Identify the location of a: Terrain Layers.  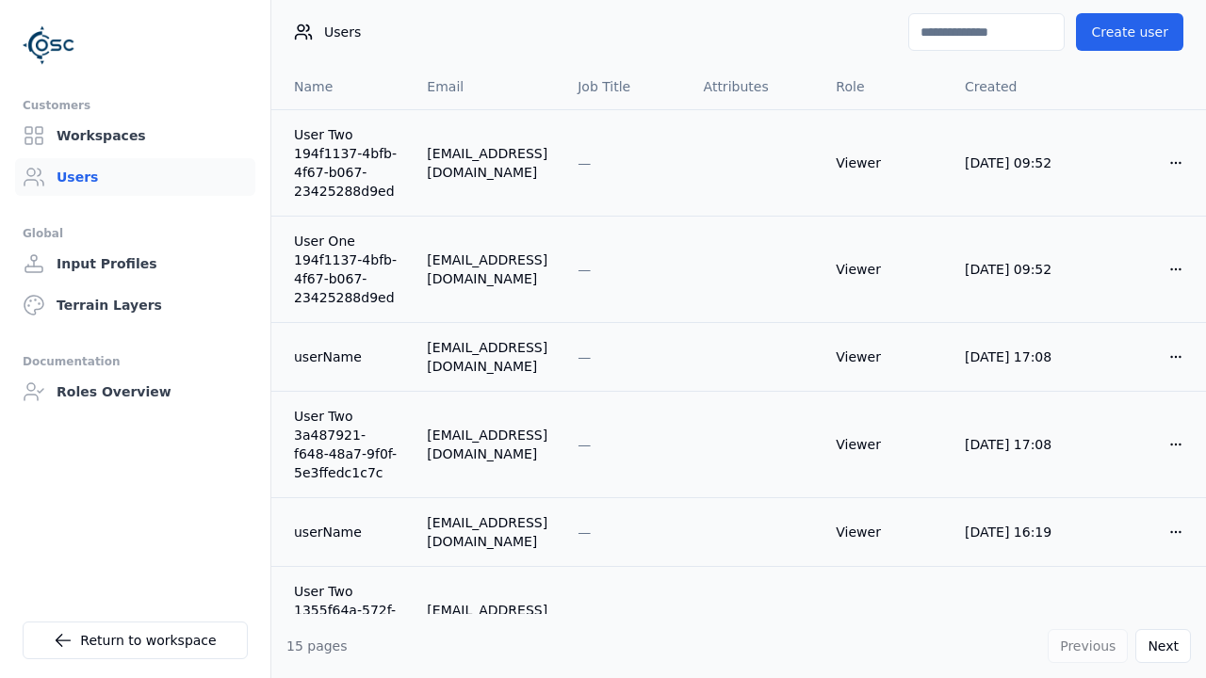
(135, 305).